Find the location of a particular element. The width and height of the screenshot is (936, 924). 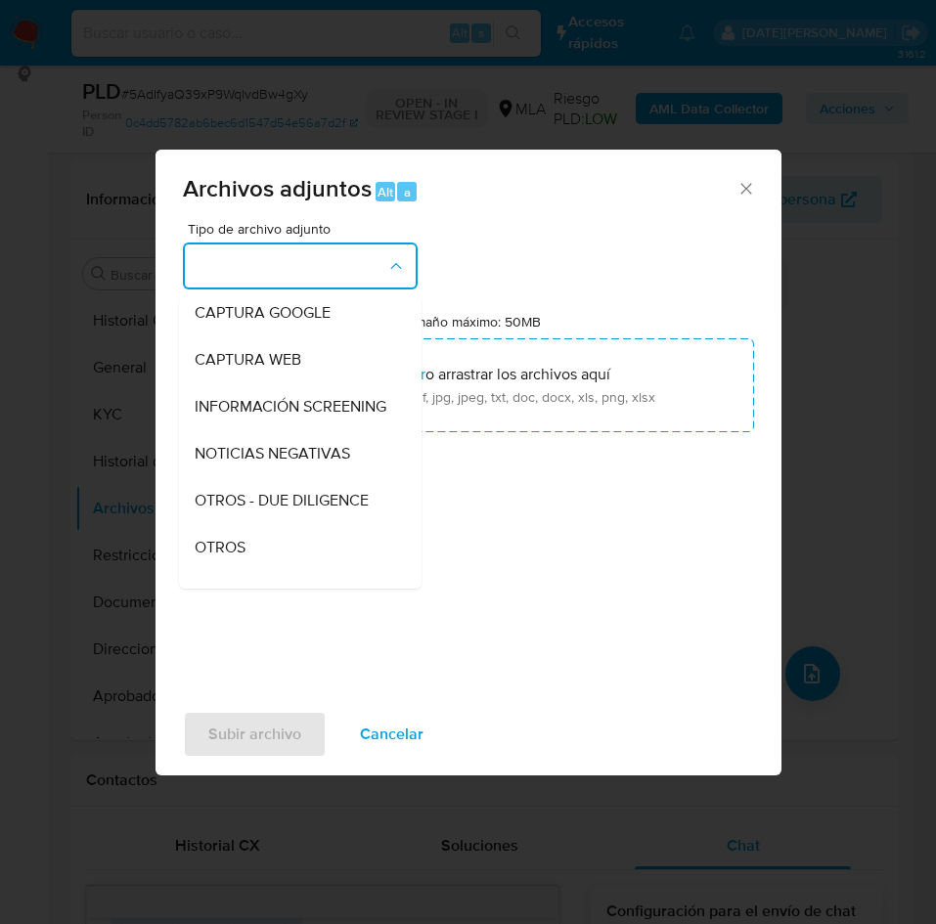

span: DDJJ de IVA is located at coordinates (238, 594).